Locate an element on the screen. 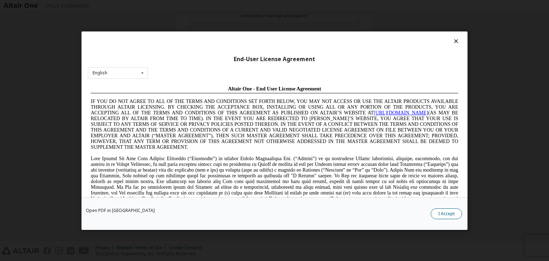 The height and width of the screenshot is (261, 549). button: I Accept is located at coordinates (446, 214).